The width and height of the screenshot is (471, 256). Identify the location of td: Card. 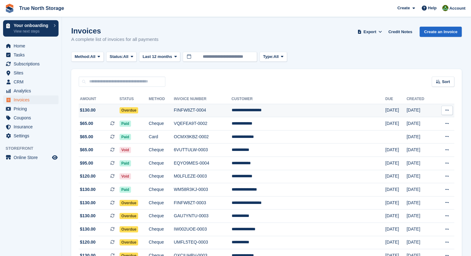
(161, 137).